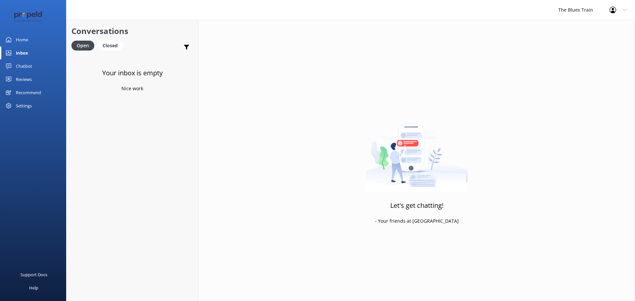 Image resolution: width=635 pixels, height=301 pixels. Describe the element at coordinates (112, 45) in the screenshot. I see `a: Closed` at that location.